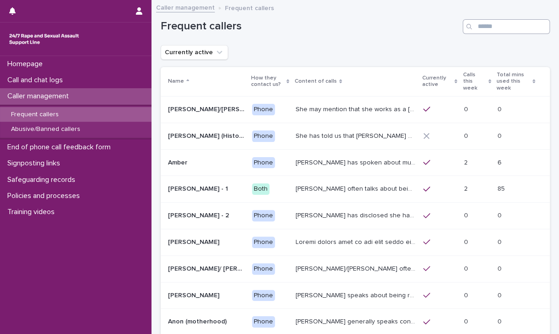 The height and width of the screenshot is (334, 559). Describe the element at coordinates (43, 180) in the screenshot. I see `p: Safeguarding records` at that location.